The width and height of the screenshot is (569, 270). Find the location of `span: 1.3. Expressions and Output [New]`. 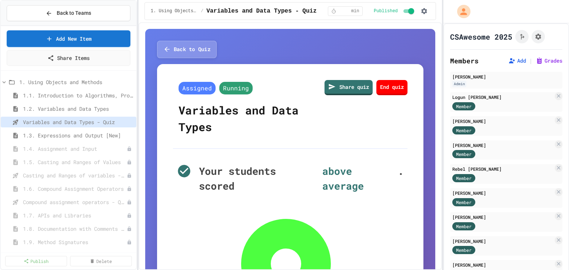

span: 1.3. Expressions and Output [New] is located at coordinates (78, 135).